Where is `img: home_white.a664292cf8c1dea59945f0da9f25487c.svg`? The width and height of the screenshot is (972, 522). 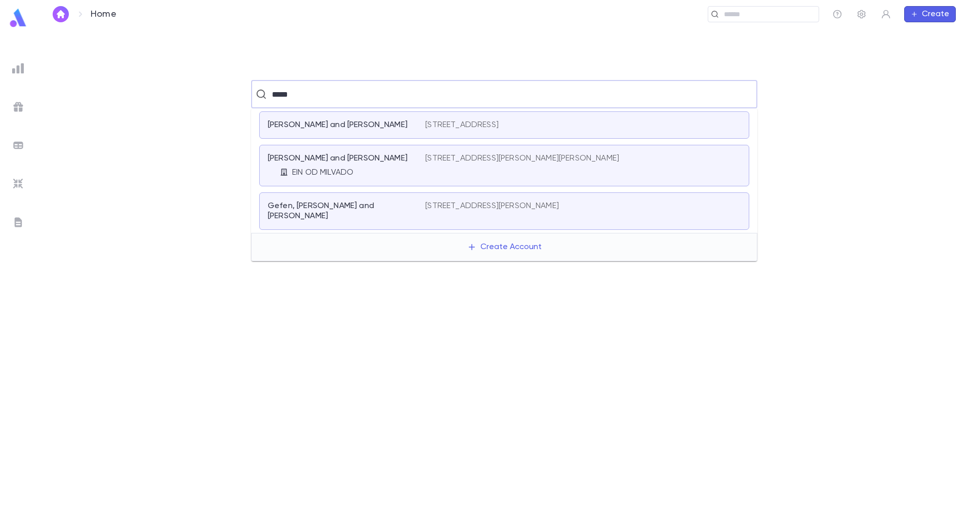
img: home_white.a664292cf8c1dea59945f0da9f25487c.svg is located at coordinates (61, 14).